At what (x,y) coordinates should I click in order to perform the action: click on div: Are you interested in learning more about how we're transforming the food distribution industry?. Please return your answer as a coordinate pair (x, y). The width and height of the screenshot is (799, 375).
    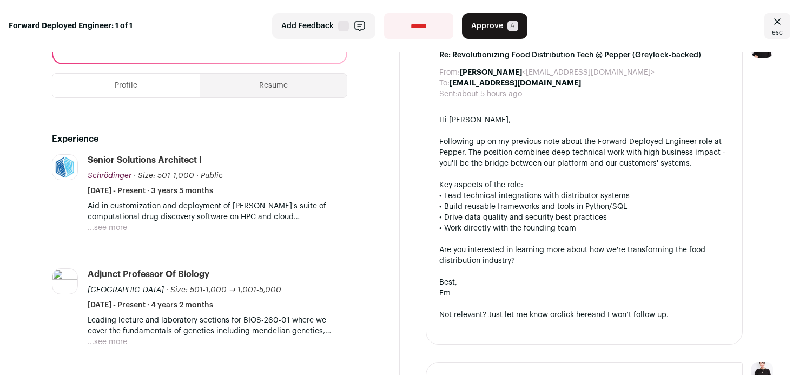
    Looking at the image, I should click on (584, 255).